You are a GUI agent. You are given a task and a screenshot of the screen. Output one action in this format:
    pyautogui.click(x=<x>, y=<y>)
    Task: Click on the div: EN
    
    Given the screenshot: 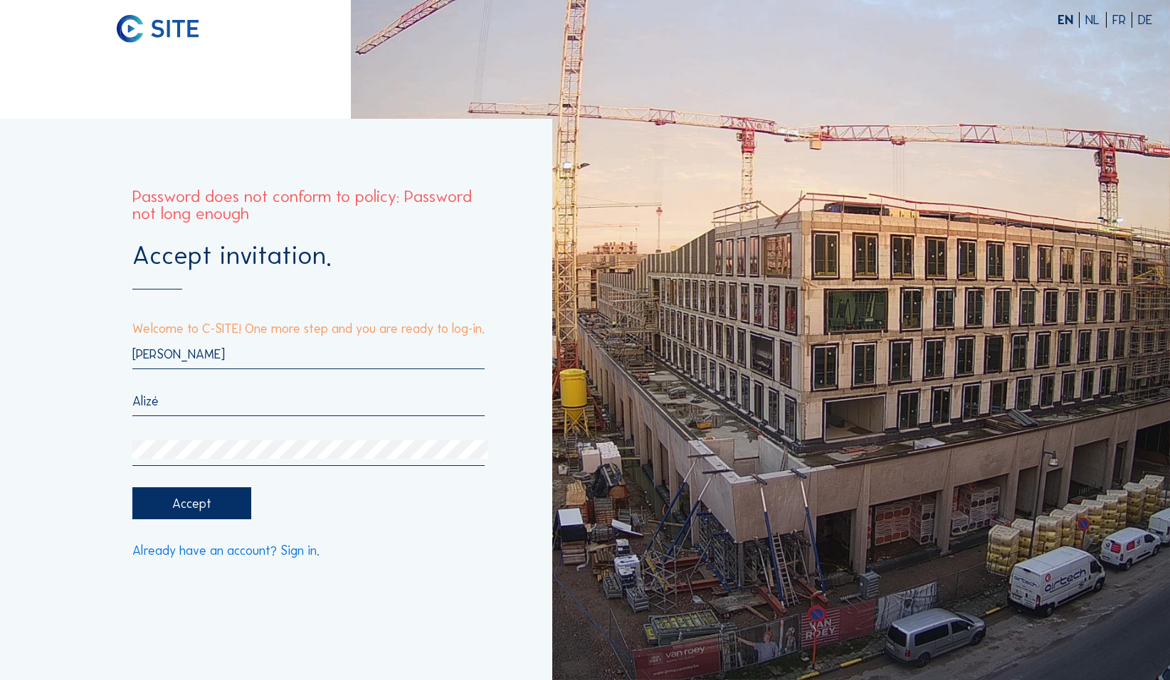 What is the action you would take?
    pyautogui.click(x=1068, y=20)
    